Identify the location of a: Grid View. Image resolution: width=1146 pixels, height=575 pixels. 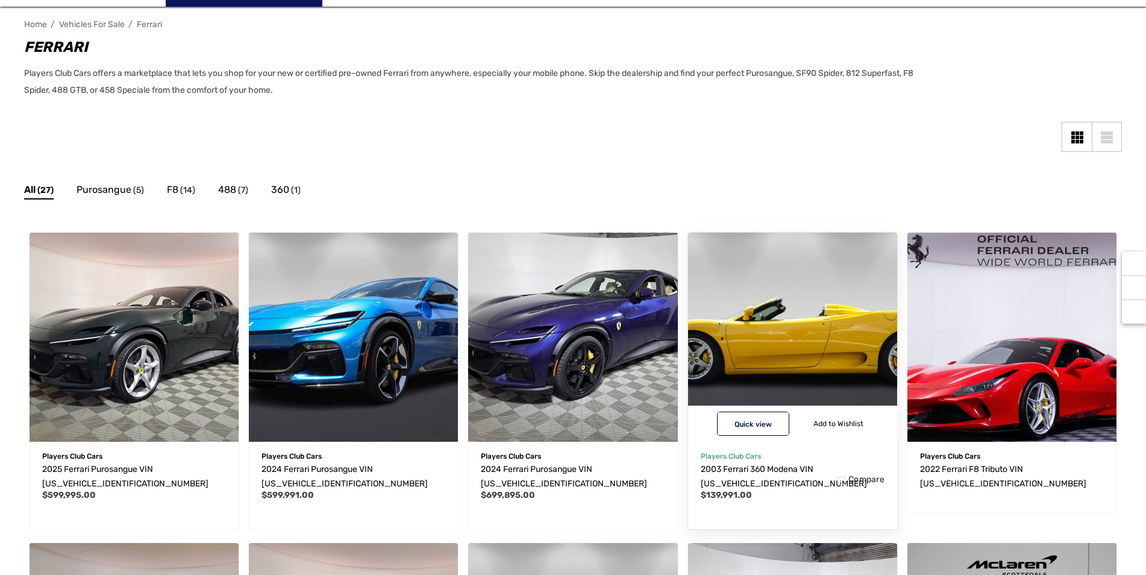
(1077, 137).